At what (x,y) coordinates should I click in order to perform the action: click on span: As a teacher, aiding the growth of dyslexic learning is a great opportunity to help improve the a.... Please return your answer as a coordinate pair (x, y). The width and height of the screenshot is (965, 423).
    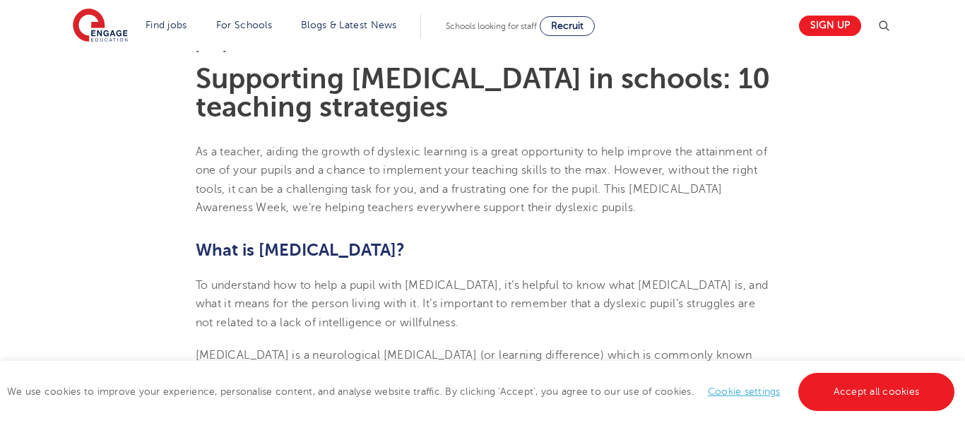
    Looking at the image, I should click on (482, 179).